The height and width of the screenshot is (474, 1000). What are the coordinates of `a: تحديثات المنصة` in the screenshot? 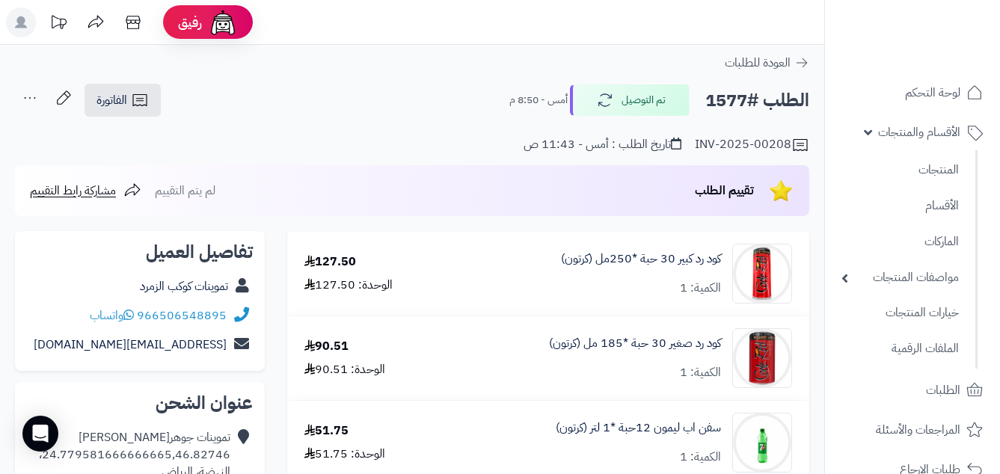 It's located at (58, 24).